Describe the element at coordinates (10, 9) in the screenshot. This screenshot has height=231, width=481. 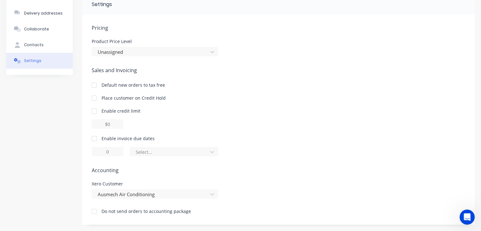
I see `button: go back` at that location.